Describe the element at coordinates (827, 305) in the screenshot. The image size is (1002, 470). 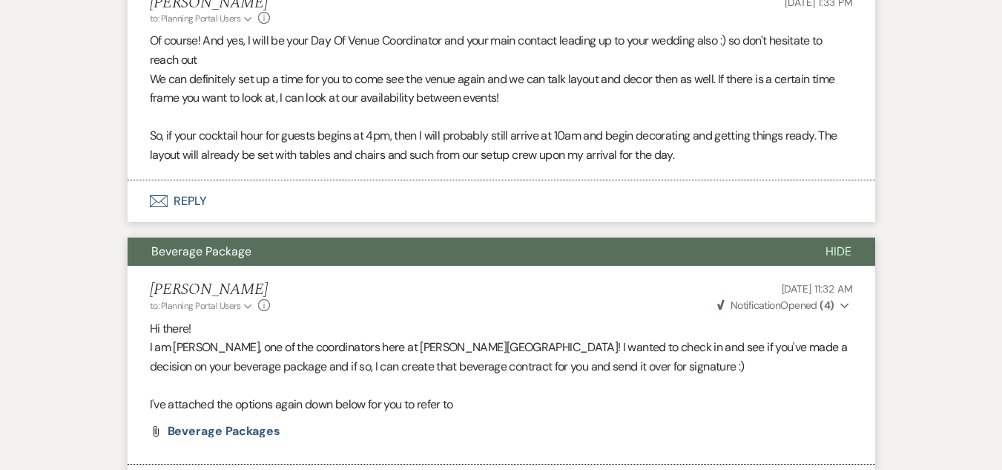
I see `strong: ( 4 )` at that location.